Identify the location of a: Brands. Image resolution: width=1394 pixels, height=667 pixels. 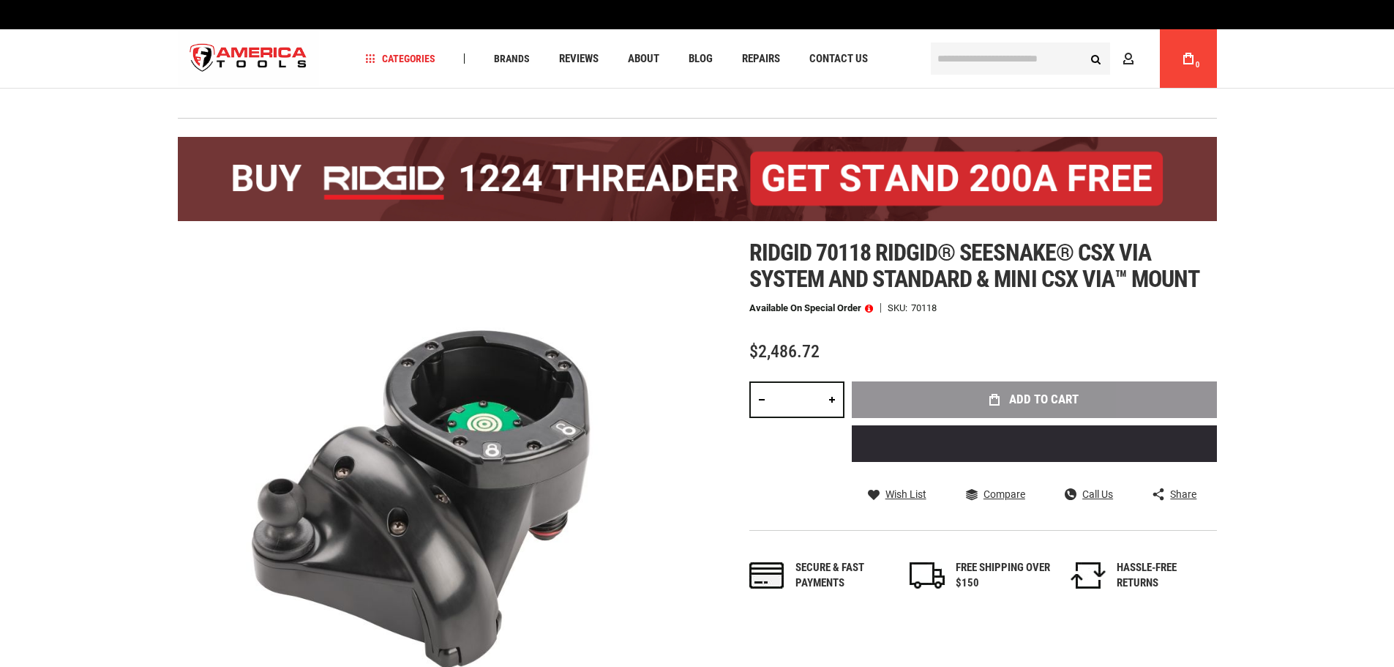
(511, 59).